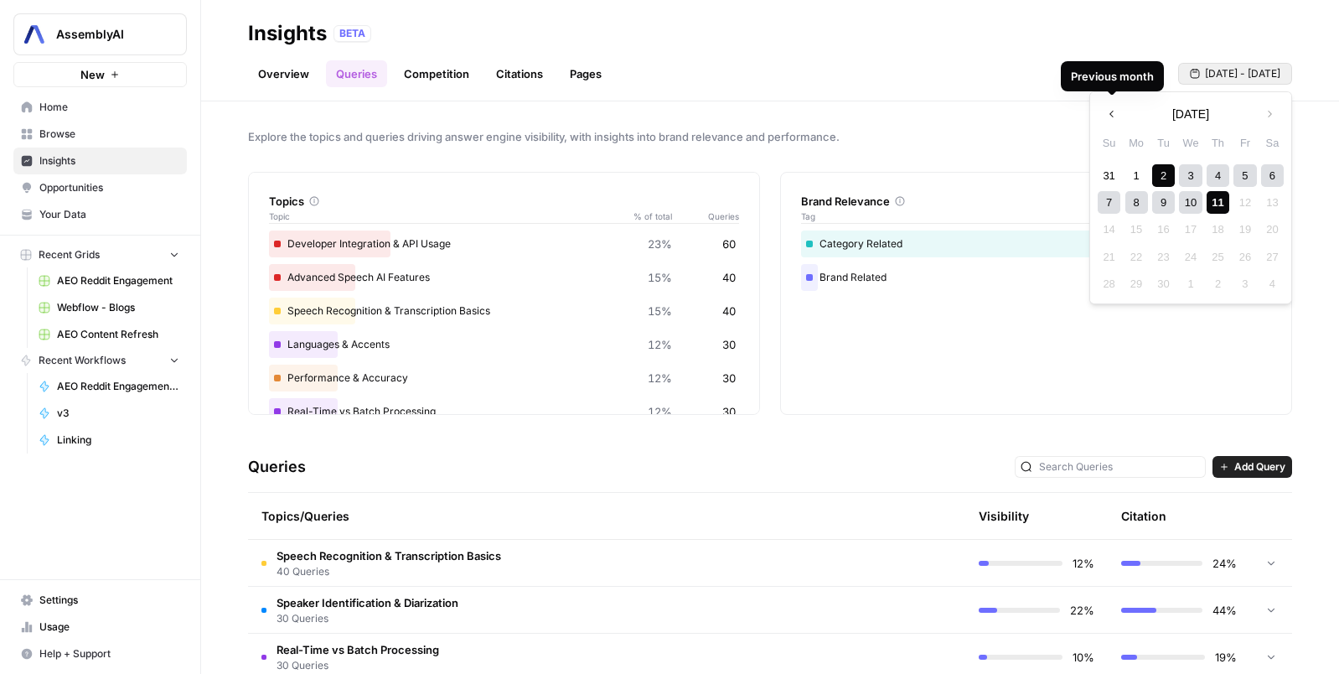  I want to click on span: 40 Queries, so click(389, 571).